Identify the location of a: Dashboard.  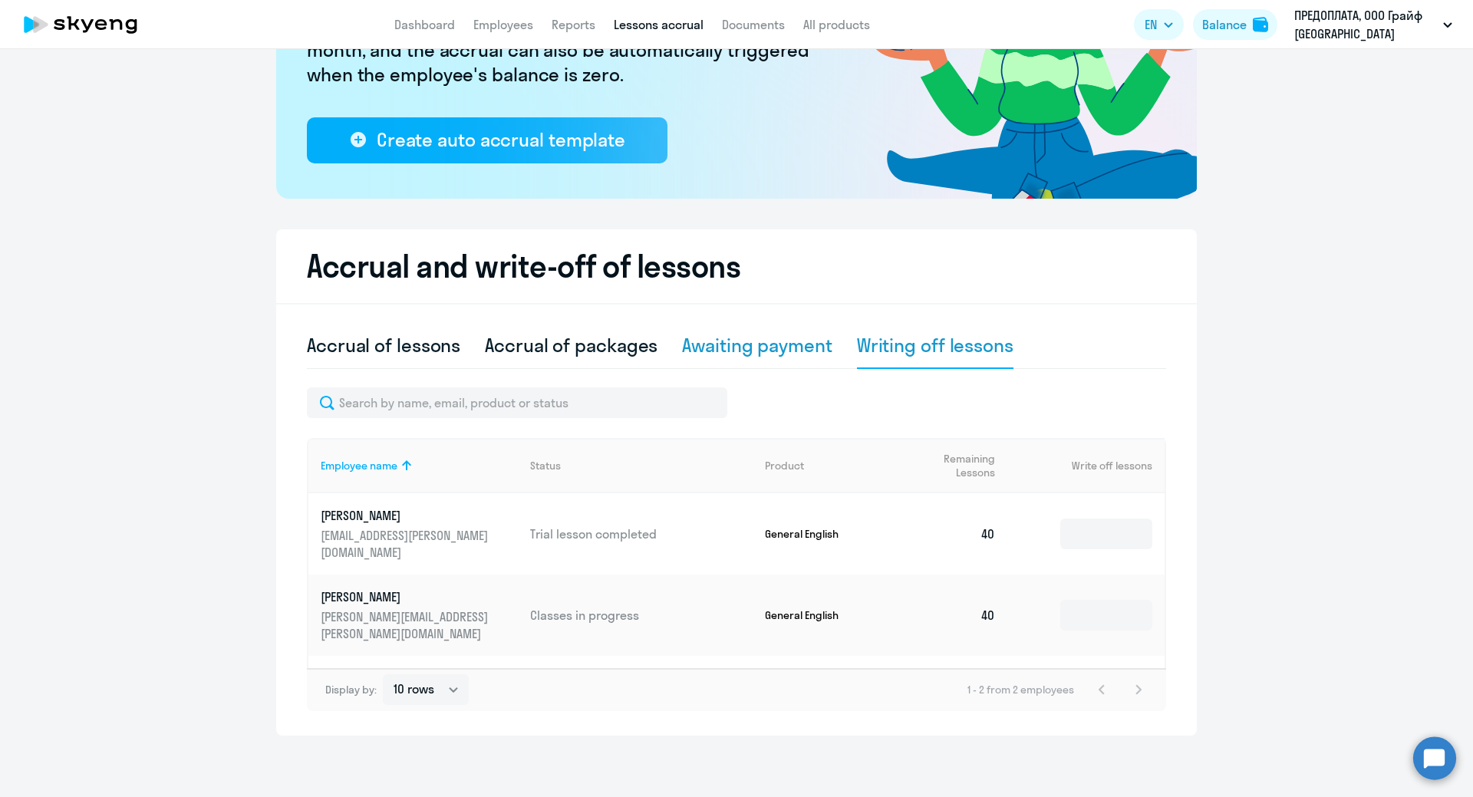
(424, 25).